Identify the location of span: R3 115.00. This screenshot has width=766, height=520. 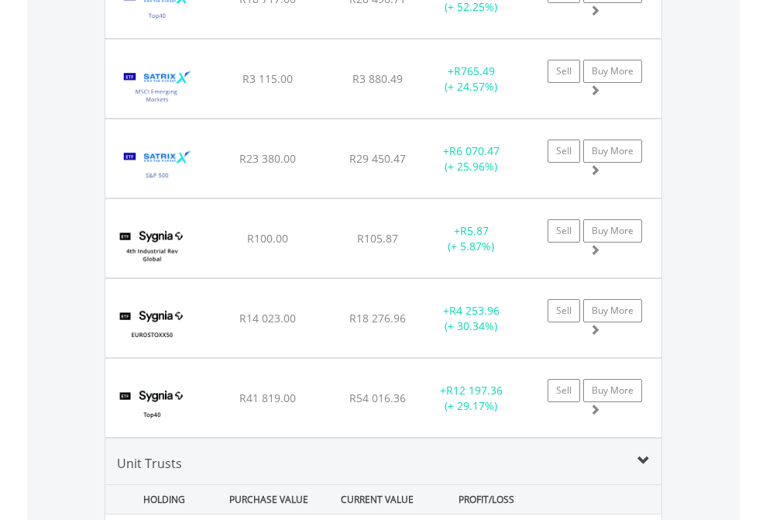
(267, 78).